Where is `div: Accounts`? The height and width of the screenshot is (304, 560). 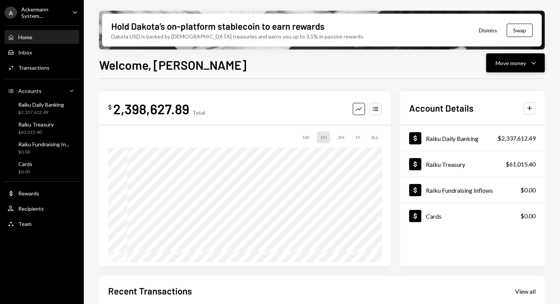
div: Accounts is located at coordinates (30, 91).